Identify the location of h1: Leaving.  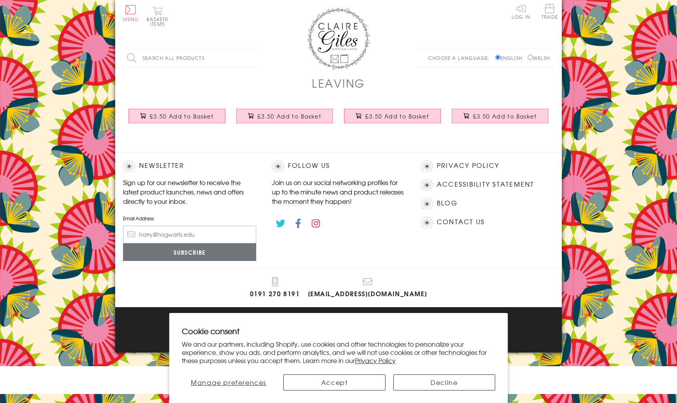
(338, 83).